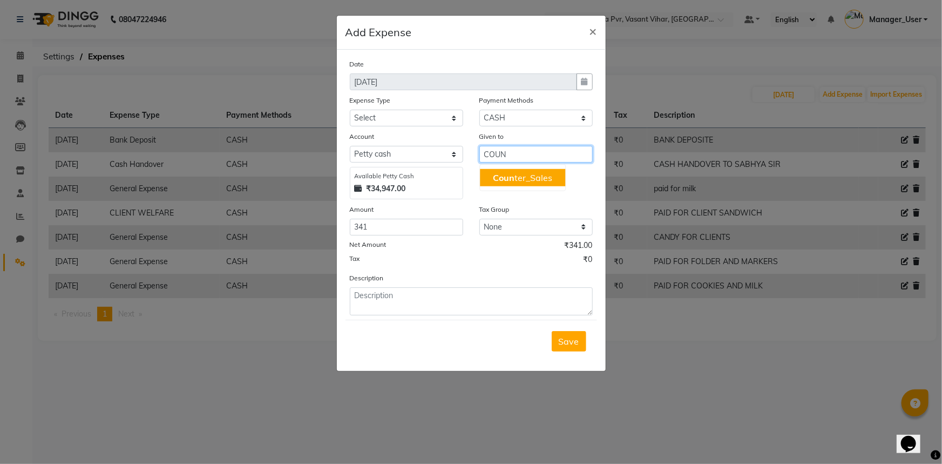 Image resolution: width=942 pixels, height=464 pixels. What do you see at coordinates (507, 100) in the screenshot?
I see `label: Payment Methods` at bounding box center [507, 100].